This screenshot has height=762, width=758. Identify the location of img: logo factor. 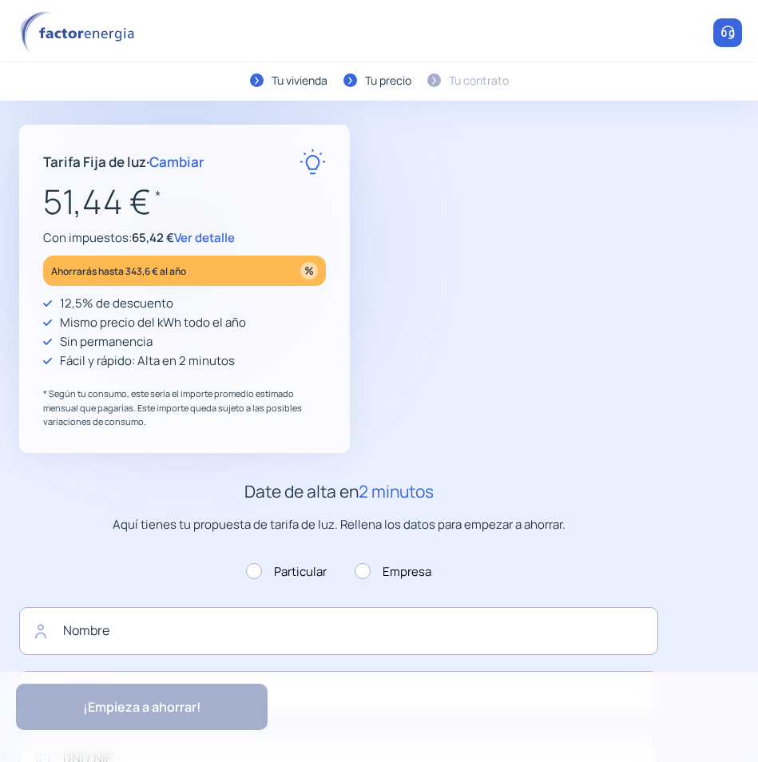
(80, 33).